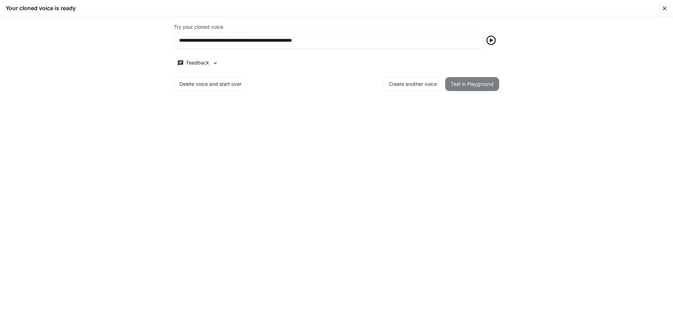 This screenshot has width=673, height=331. Describe the element at coordinates (199, 27) in the screenshot. I see `p: Try your cloned voice` at that location.